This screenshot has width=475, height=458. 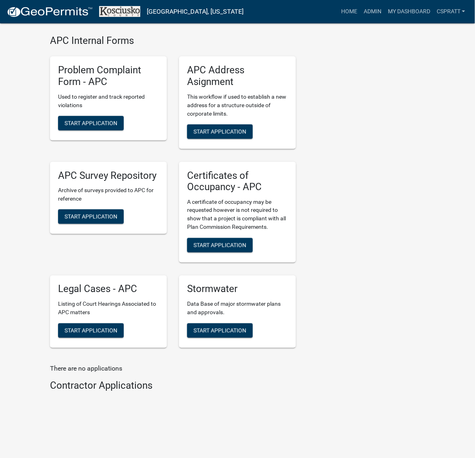 What do you see at coordinates (349, 12) in the screenshot?
I see `a: Home` at bounding box center [349, 12].